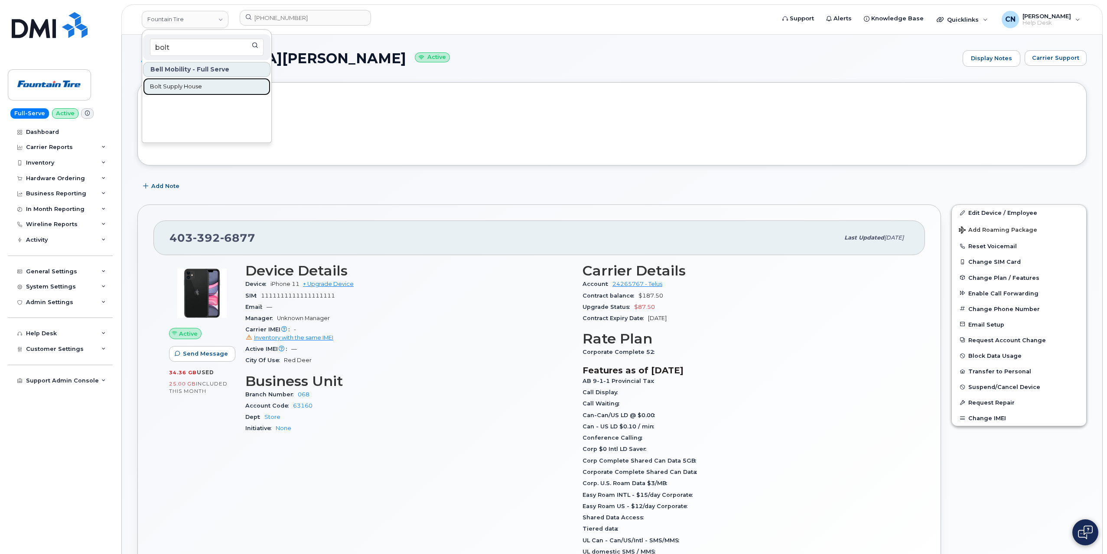  Describe the element at coordinates (615, 318) in the screenshot. I see `span: Contract Expiry Date` at that location.